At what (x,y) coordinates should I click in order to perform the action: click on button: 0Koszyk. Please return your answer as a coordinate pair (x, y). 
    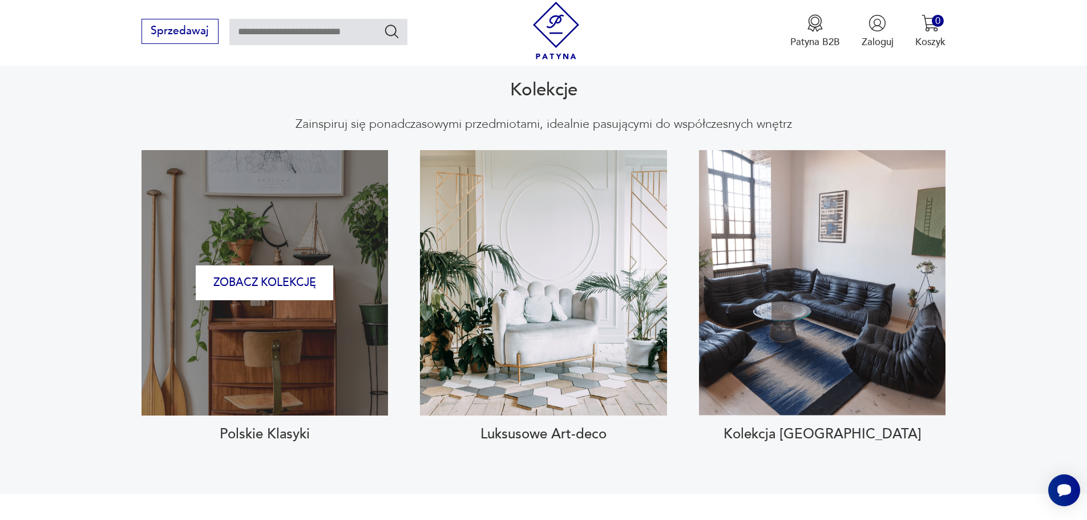
    Looking at the image, I should click on (930, 31).